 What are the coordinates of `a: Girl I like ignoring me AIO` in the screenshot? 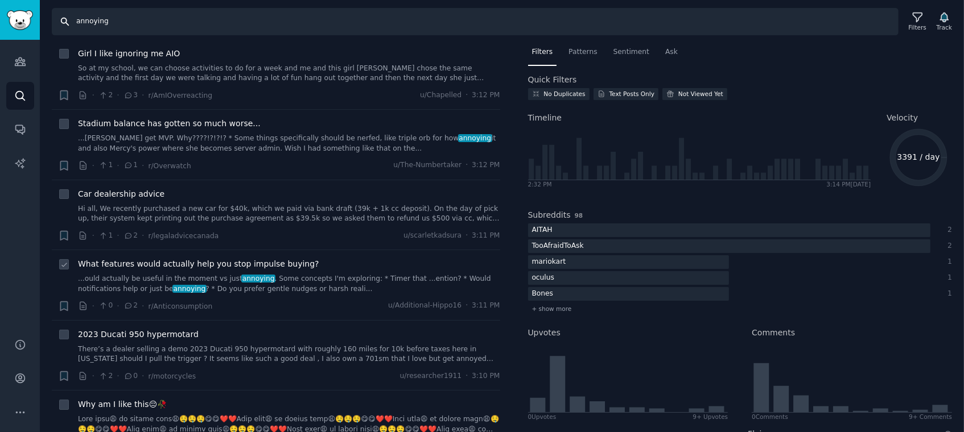 It's located at (129, 53).